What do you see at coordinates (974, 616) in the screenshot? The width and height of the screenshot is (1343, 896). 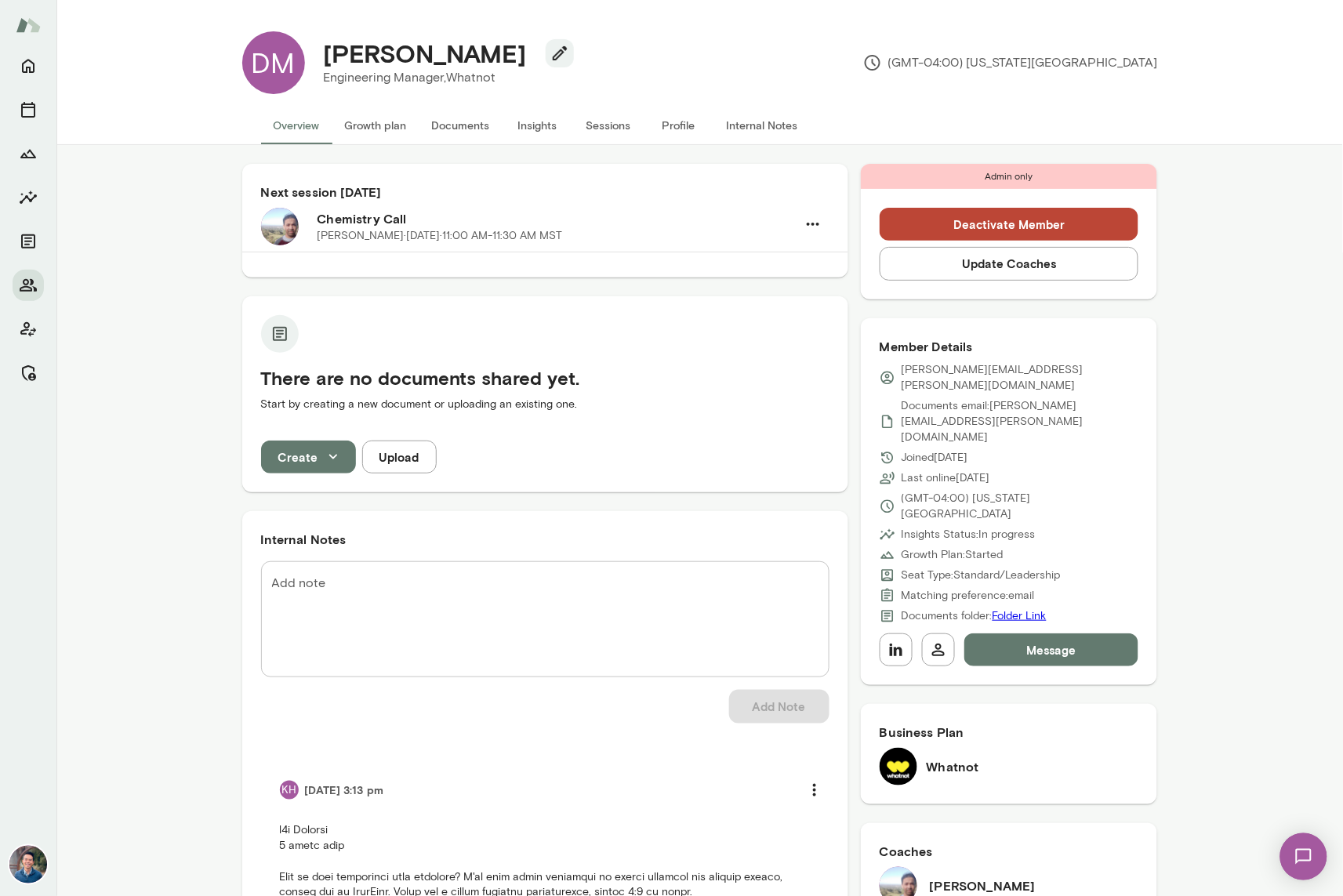 I see `p: Documents folder:` at bounding box center [974, 616].